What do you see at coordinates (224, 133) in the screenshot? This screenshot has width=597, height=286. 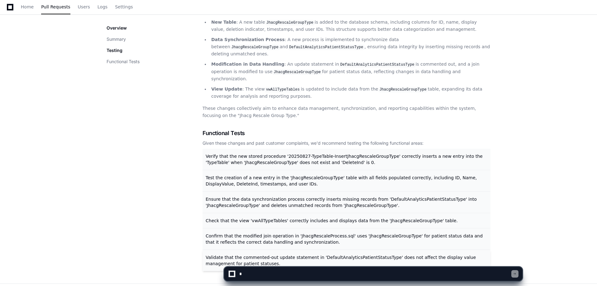 I see `span: Functional Tests` at bounding box center [224, 133].